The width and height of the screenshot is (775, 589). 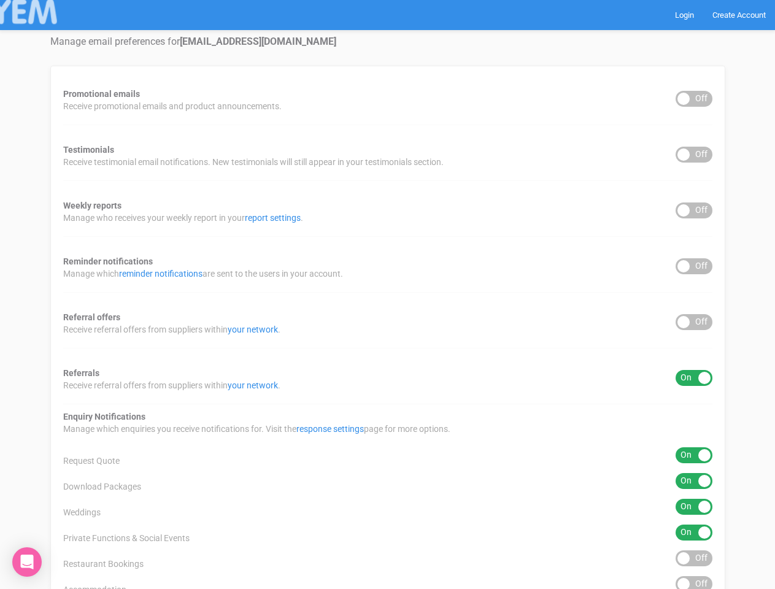 I want to click on div: Open Intercom Messenger, so click(x=27, y=562).